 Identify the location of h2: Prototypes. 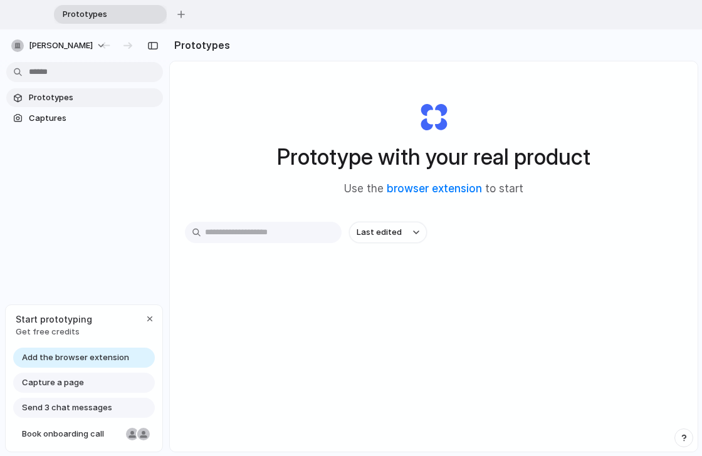
(199, 45).